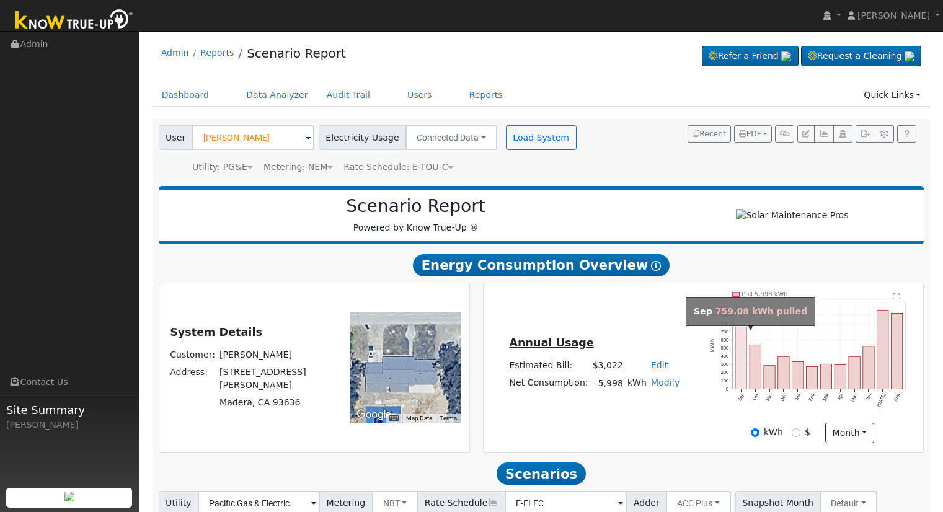 The image size is (943, 512). What do you see at coordinates (398, 167) in the screenshot?
I see `span: Alias: HETOUC` at bounding box center [398, 167].